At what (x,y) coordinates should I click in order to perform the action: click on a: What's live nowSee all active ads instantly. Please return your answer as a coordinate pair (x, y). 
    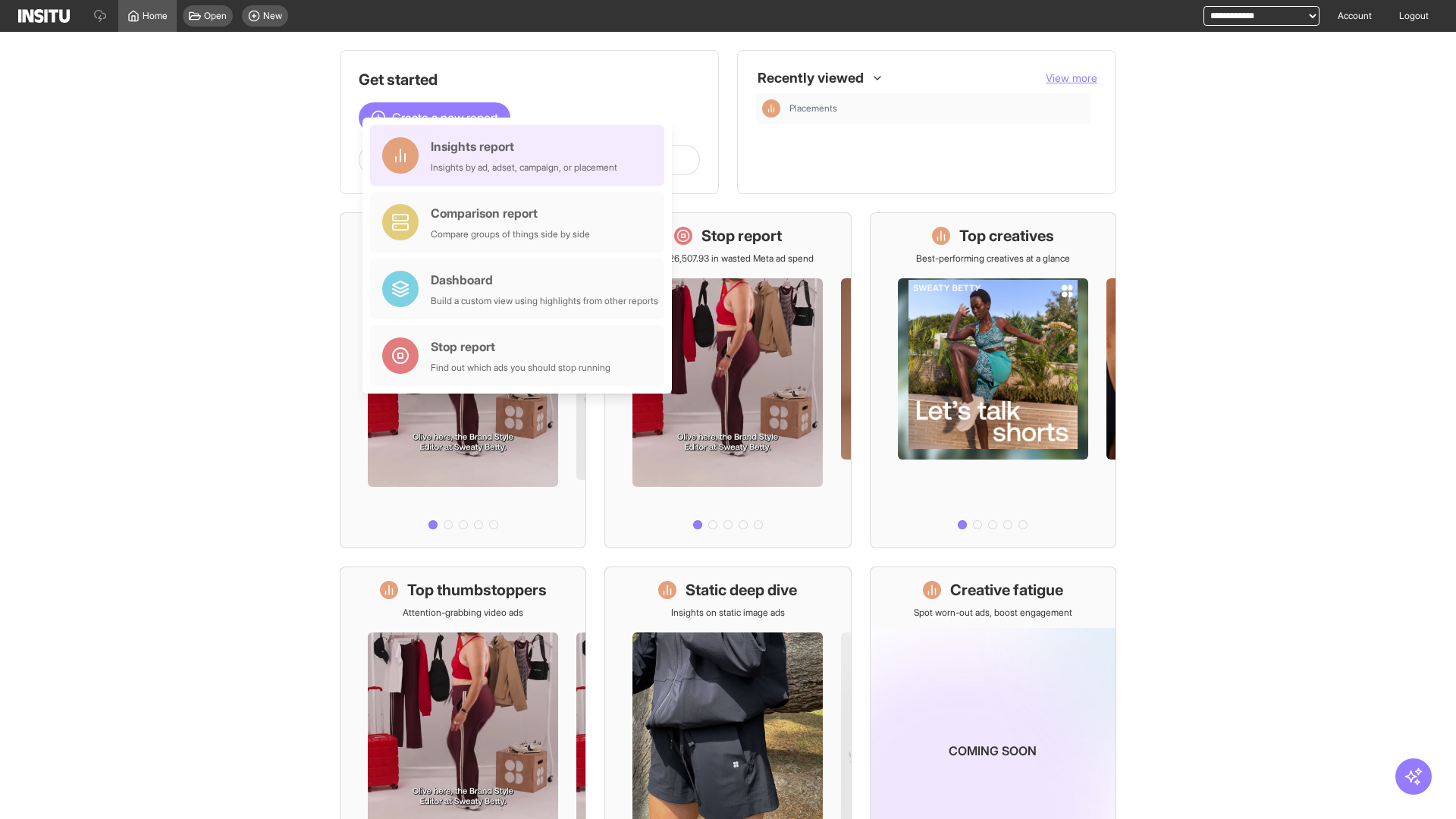
    Looking at the image, I should click on (463, 380).